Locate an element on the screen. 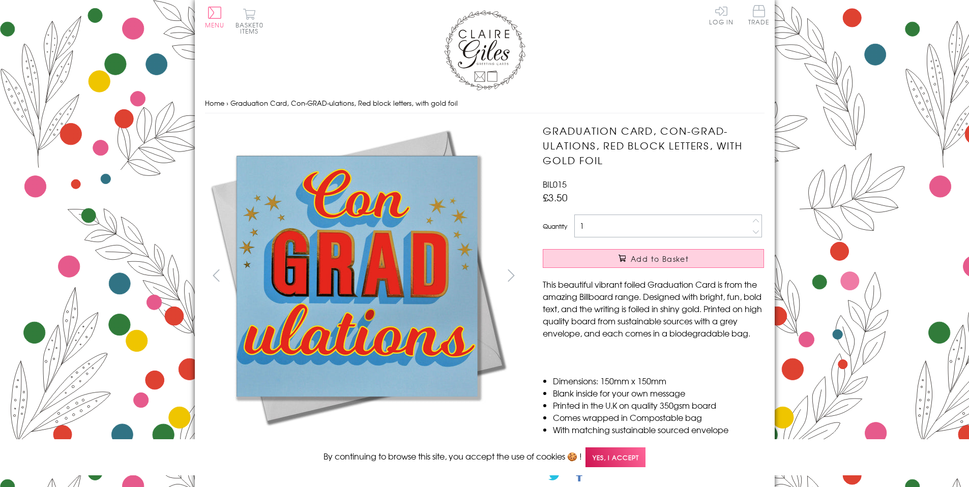  li: Blank inside for your own message is located at coordinates (658, 393).